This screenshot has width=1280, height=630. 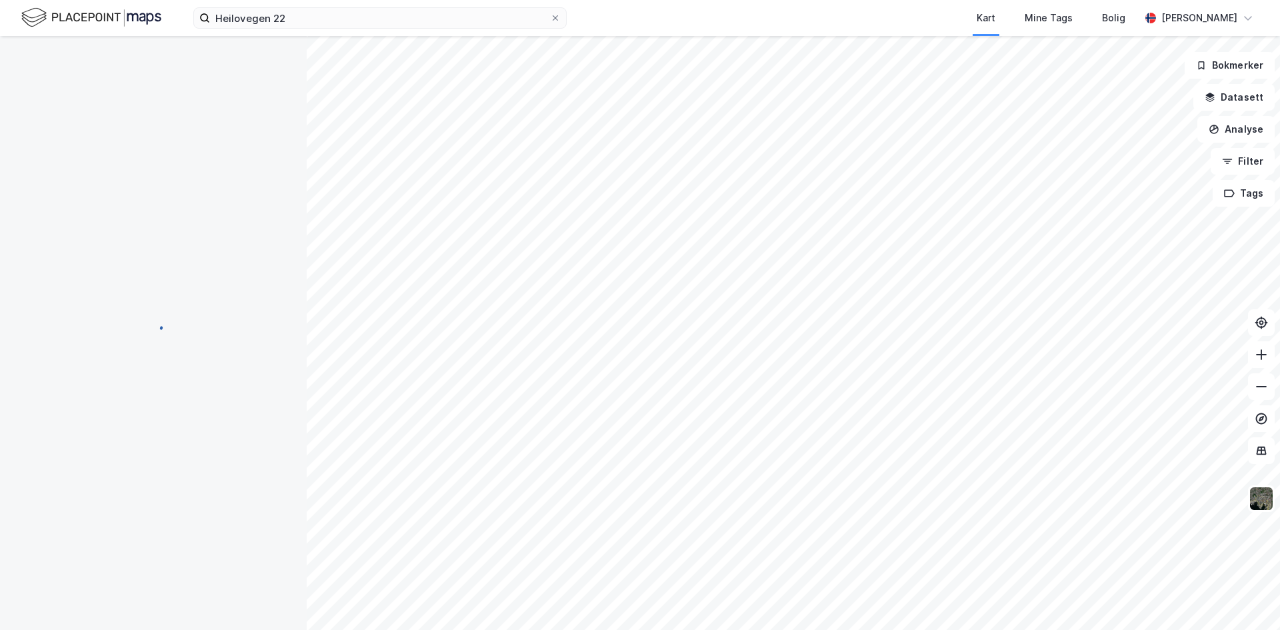 I want to click on div: Chat Widget, so click(x=1247, y=598).